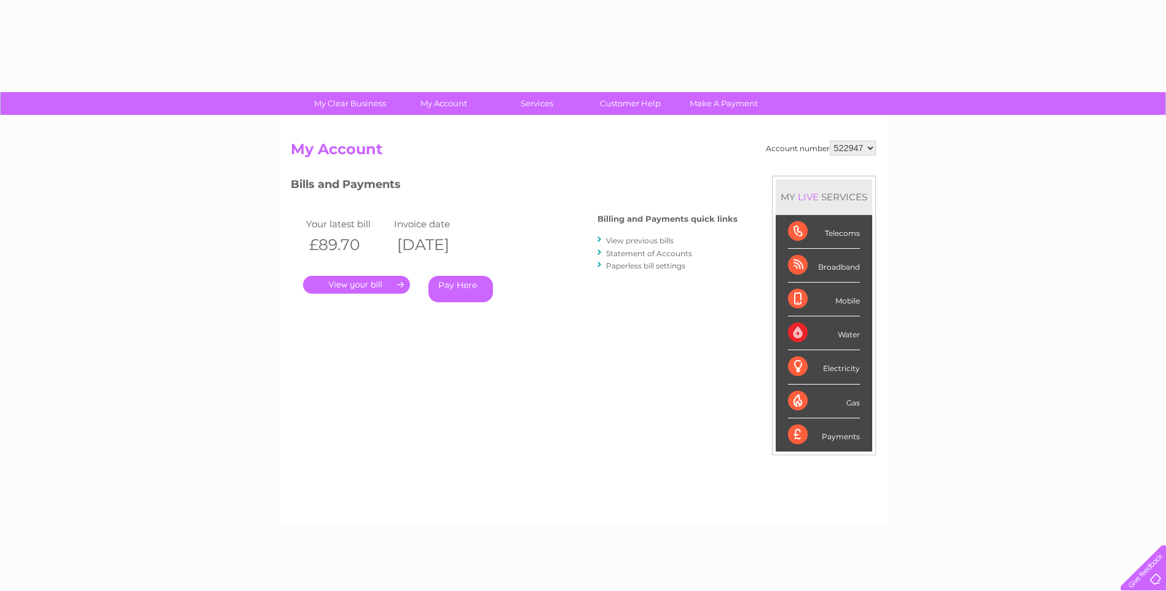 Image resolution: width=1166 pixels, height=591 pixels. What do you see at coordinates (645, 265) in the screenshot?
I see `a: Paperless bill settings` at bounding box center [645, 265].